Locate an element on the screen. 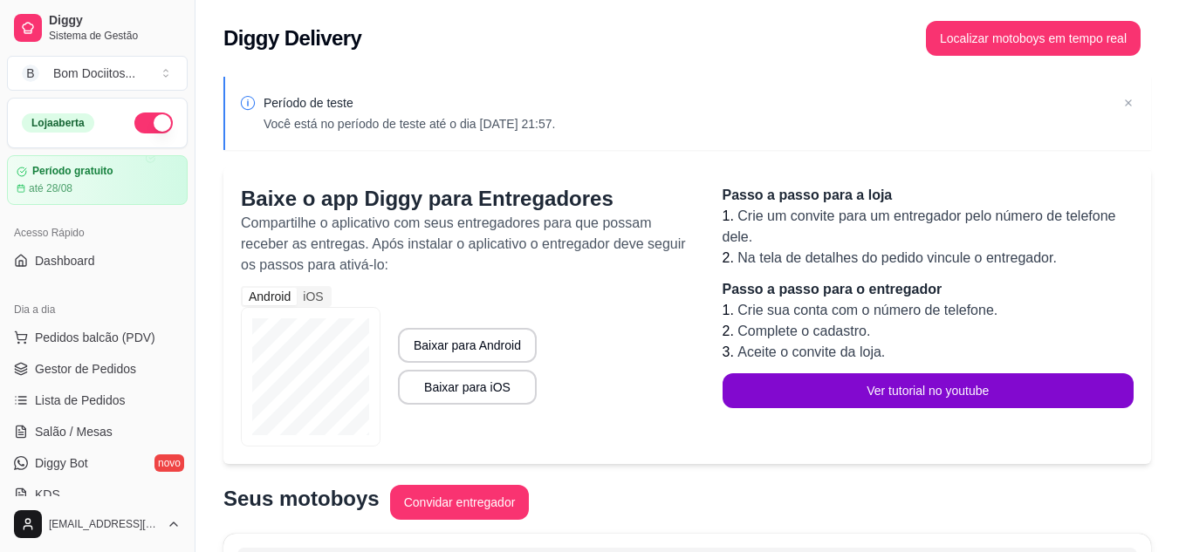 This screenshot has height=552, width=1179. p: Seus motoboys is located at coordinates (301, 499).